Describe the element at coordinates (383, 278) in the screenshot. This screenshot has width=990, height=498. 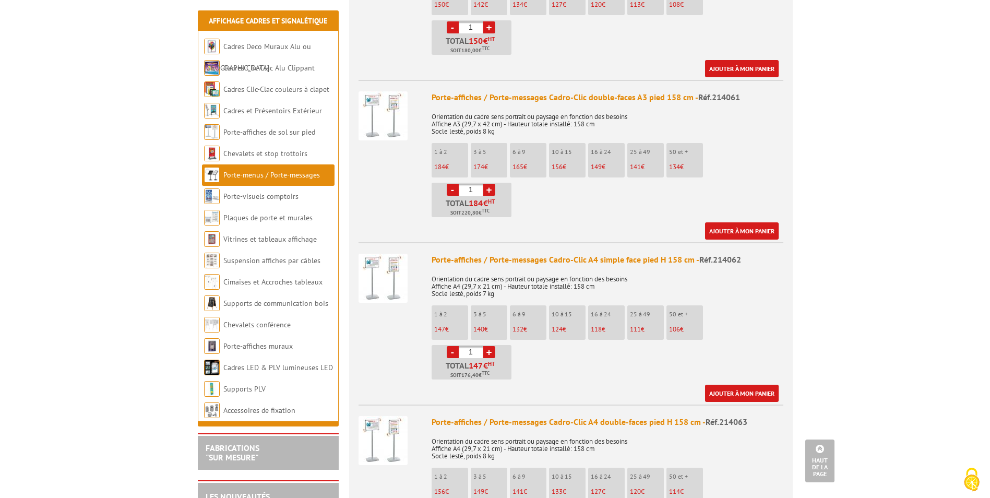
I see `img: Porte-affiches / Porte-messages Cadro-Clic A4 simple face pied H 158 cm` at that location.